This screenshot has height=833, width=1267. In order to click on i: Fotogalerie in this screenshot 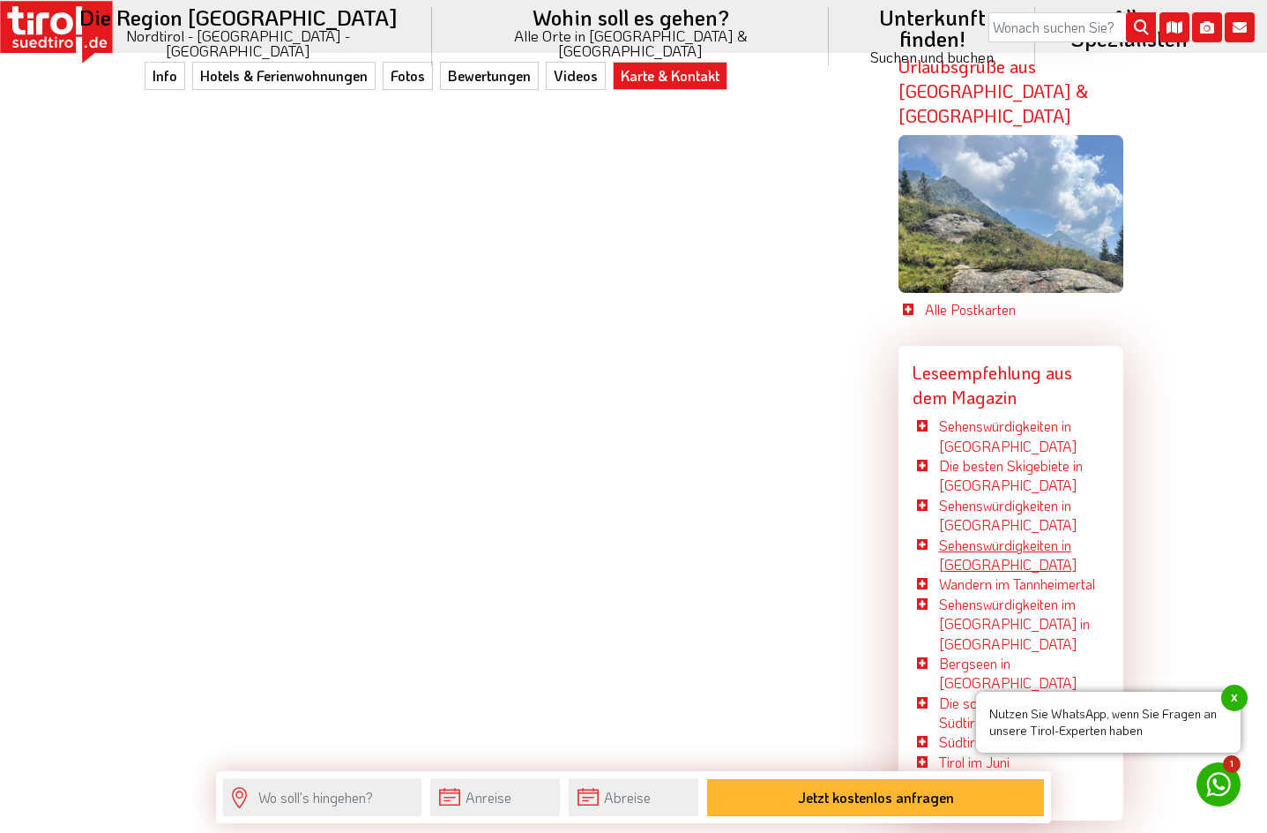, I will do `click(1207, 27)`.